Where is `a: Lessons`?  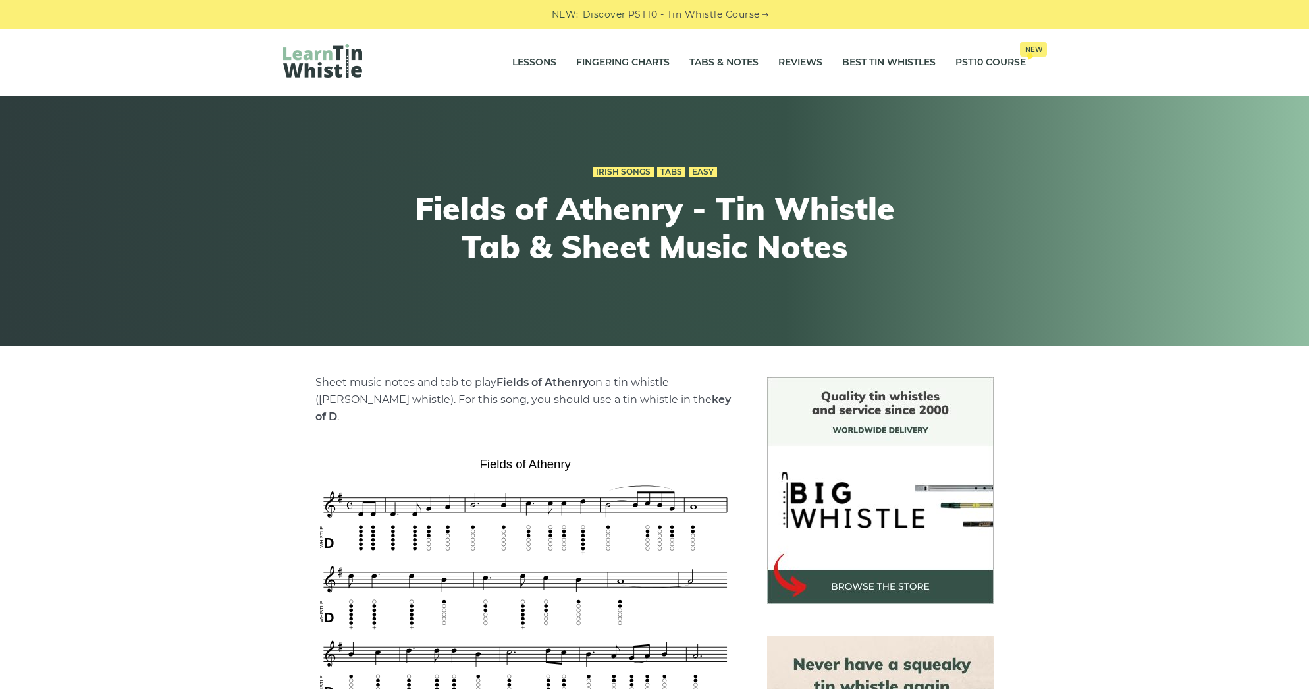
a: Lessons is located at coordinates (534, 63).